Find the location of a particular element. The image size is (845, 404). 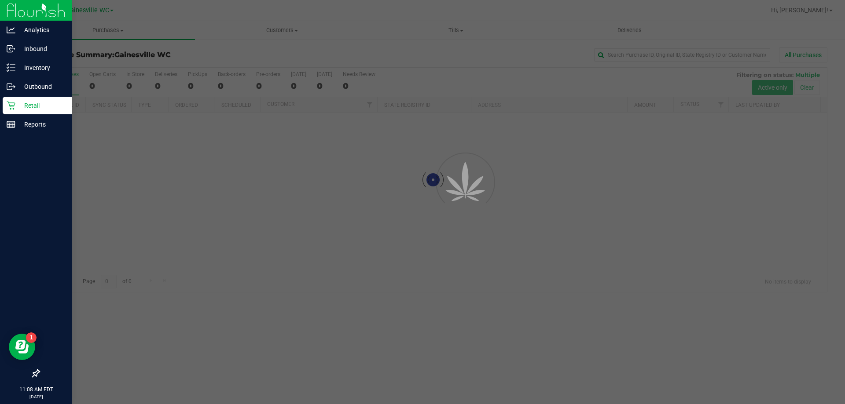

p: 11:08 AM EDT is located at coordinates (36, 390).